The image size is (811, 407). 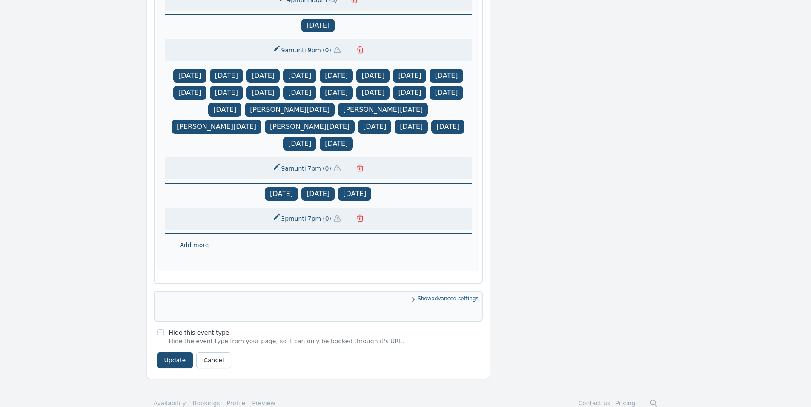 What do you see at coordinates (308, 169) in the screenshot?
I see `button: 9amuntil7pm(0)` at bounding box center [308, 169].